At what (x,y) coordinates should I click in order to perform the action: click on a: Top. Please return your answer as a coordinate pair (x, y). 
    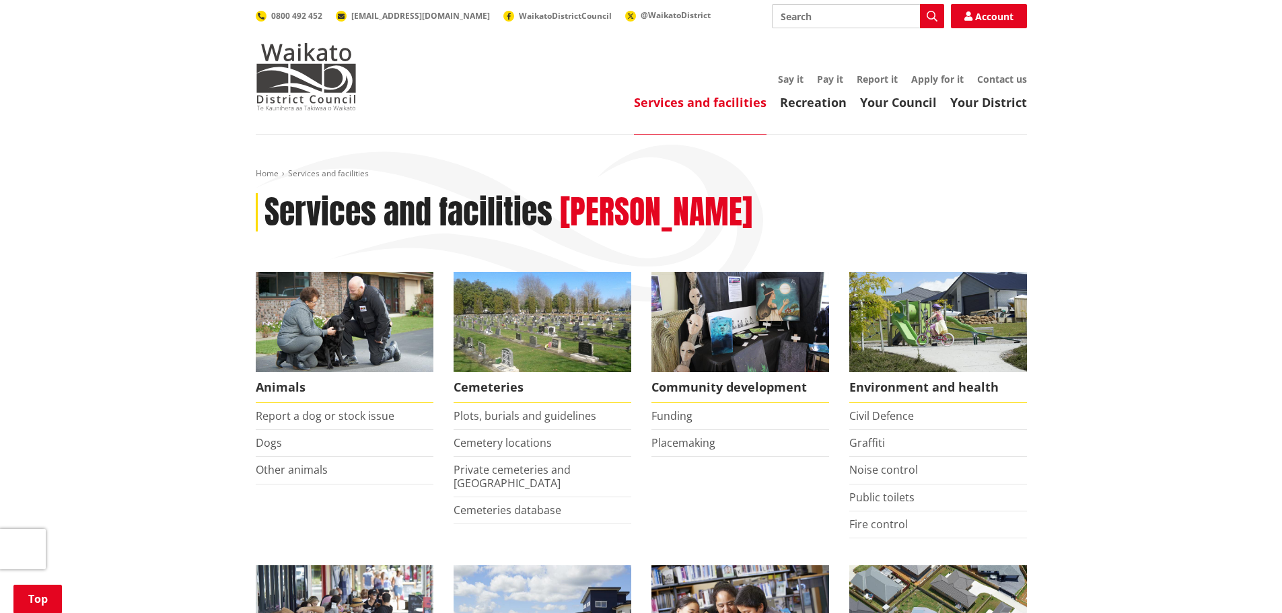
    Looking at the image, I should click on (38, 599).